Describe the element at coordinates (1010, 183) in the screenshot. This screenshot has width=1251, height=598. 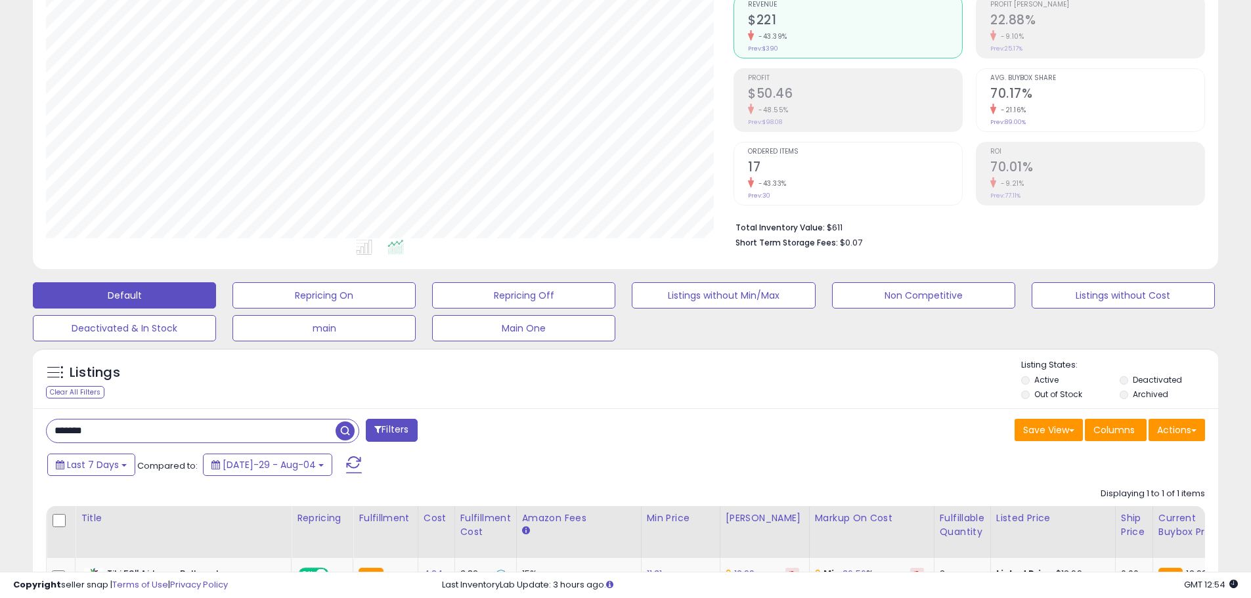
I see `small: -9.21%` at that location.